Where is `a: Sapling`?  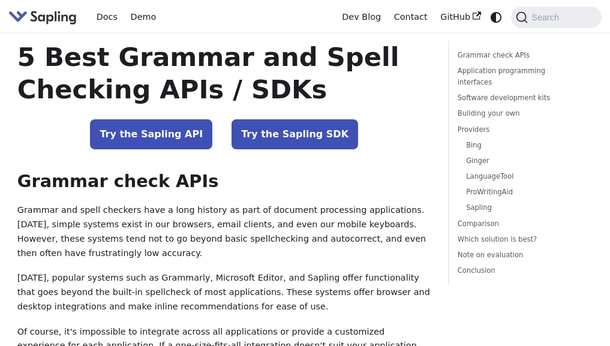 a: Sapling is located at coordinates (516, 208).